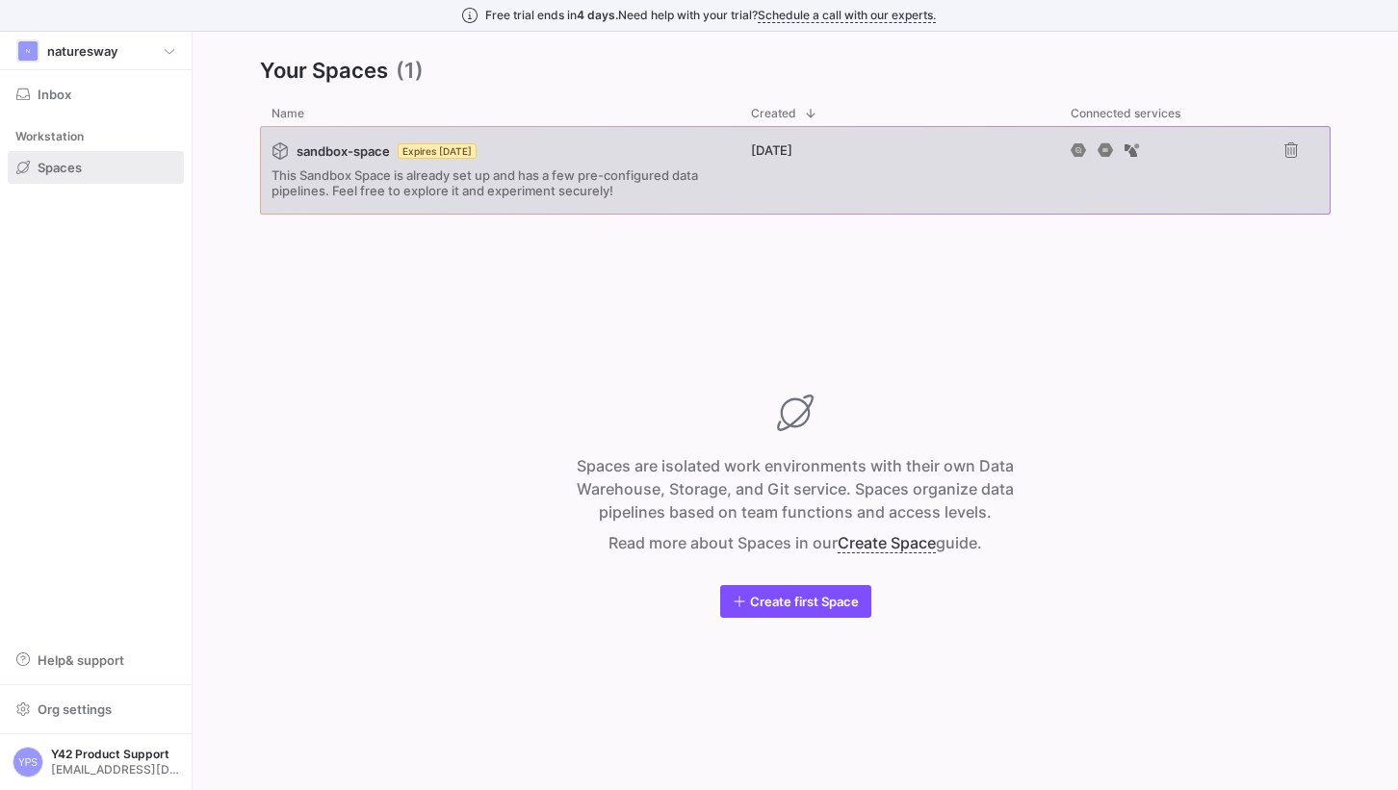  Describe the element at coordinates (95, 711) in the screenshot. I see `a: Org settings` at that location.